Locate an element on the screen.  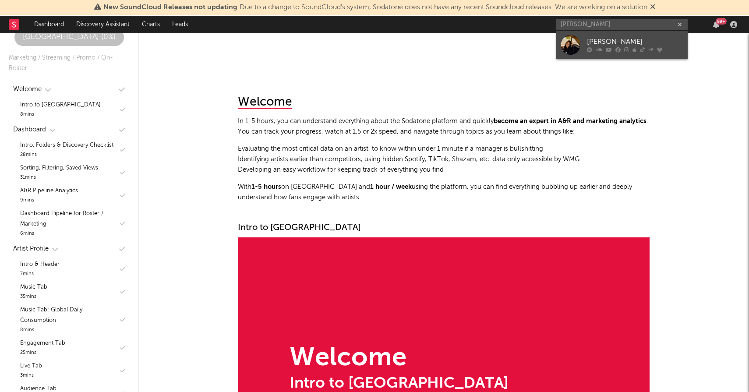
div: 6 mins is located at coordinates (69, 234).